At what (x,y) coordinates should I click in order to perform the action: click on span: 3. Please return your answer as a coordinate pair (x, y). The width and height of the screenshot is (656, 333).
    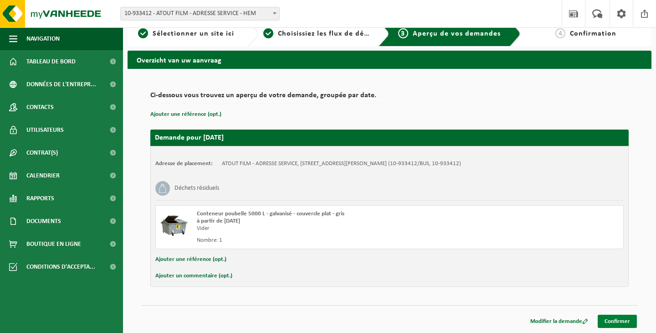
    Looking at the image, I should click on (403, 33).